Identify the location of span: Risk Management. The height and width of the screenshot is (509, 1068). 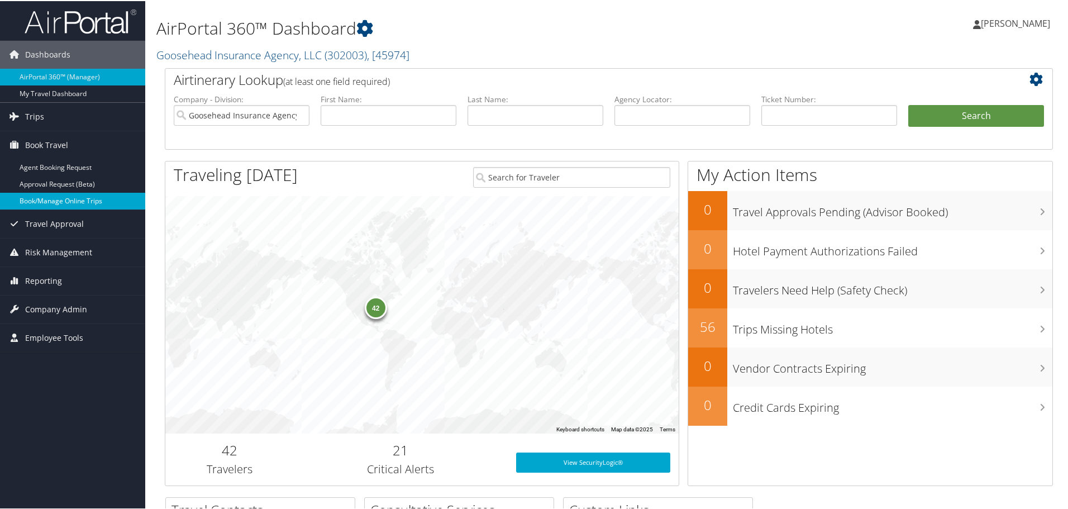
(59, 251).